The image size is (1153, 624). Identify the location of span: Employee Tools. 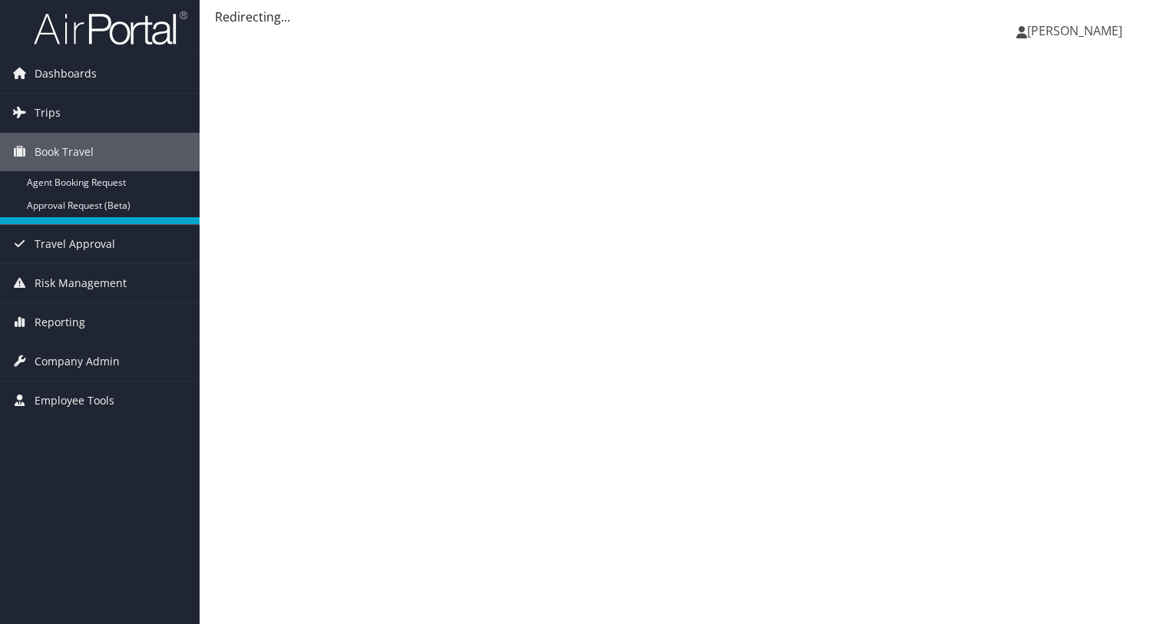
(74, 401).